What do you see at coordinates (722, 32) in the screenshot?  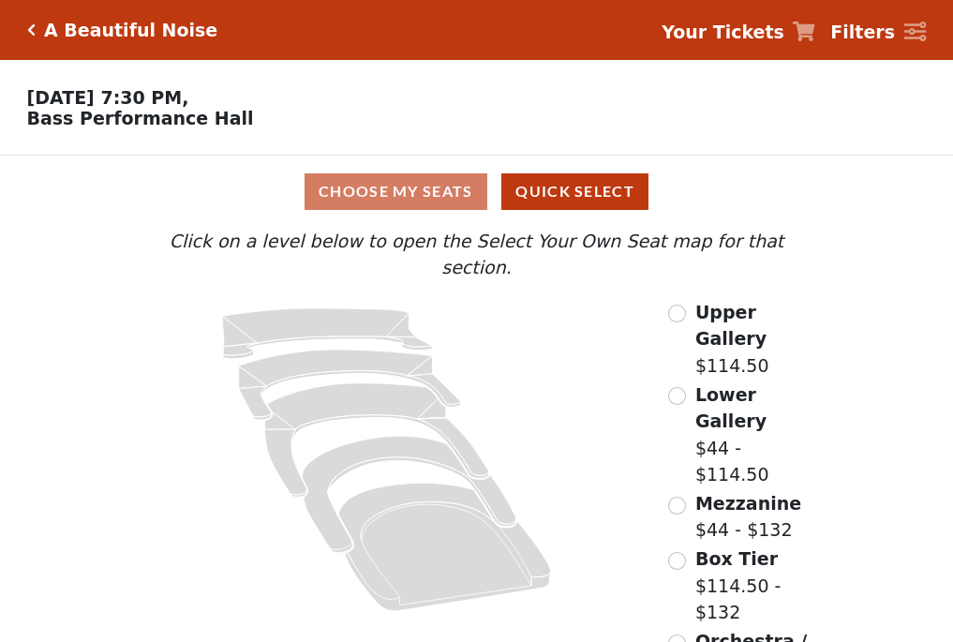 I see `strong: Your Tickets` at bounding box center [722, 32].